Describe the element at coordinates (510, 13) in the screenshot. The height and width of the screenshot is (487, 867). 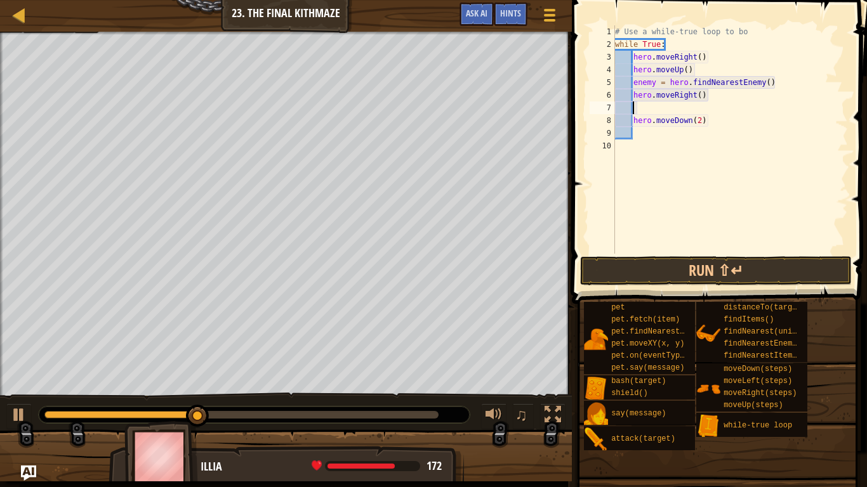
I see `span: Hints` at that location.